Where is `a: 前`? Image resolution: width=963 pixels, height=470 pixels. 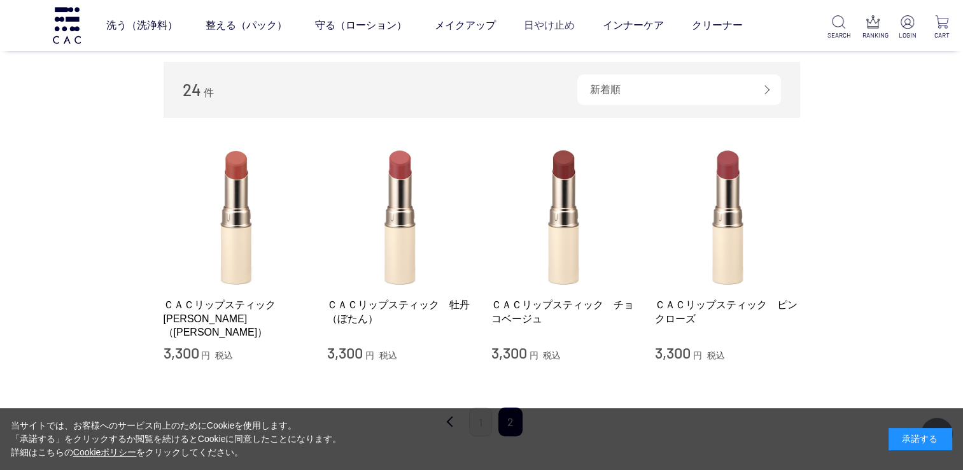 a: 前 is located at coordinates (450, 422).